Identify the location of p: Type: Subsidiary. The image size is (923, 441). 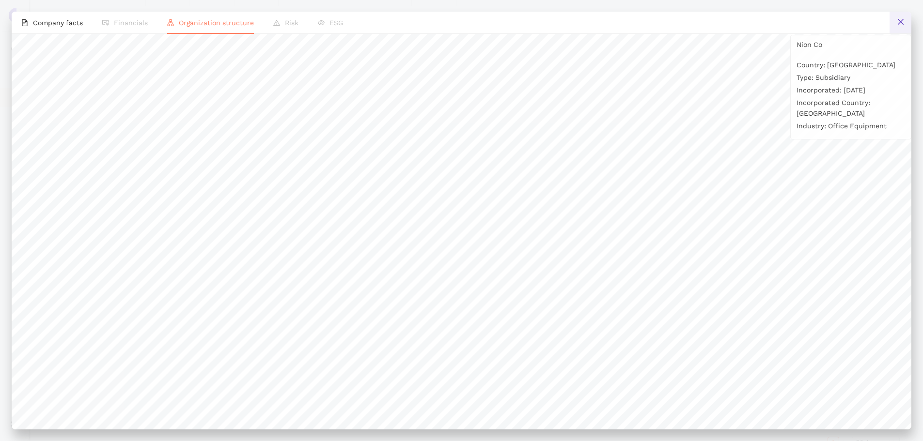
(851, 78).